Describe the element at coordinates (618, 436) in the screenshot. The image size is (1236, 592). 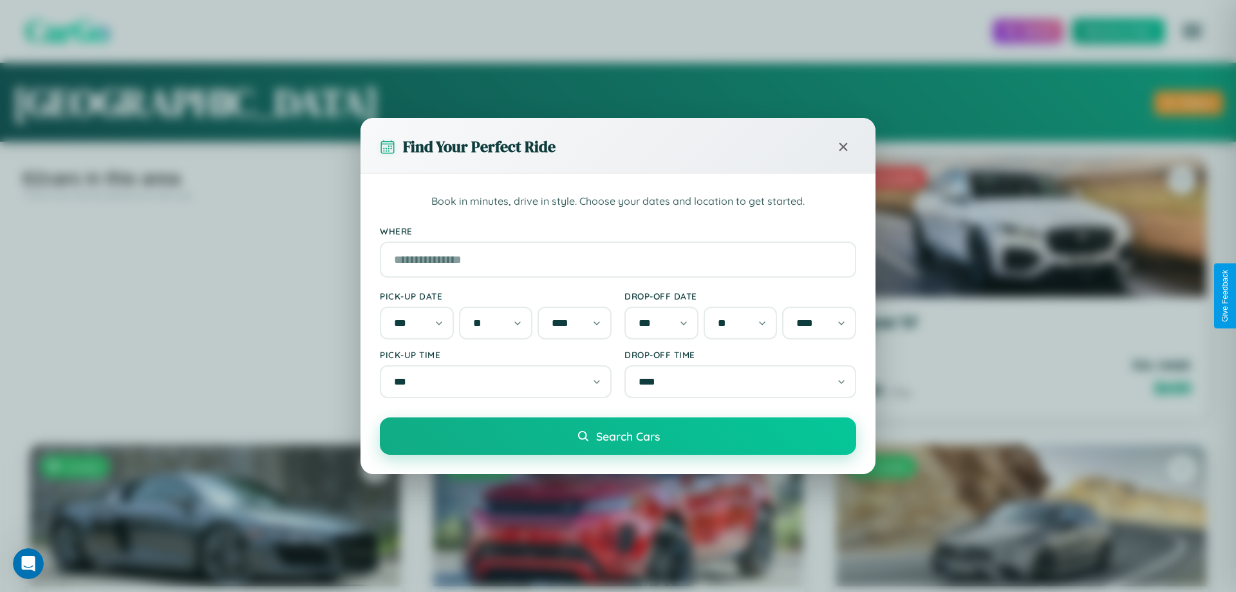
I see `button: Search Cars` at that location.